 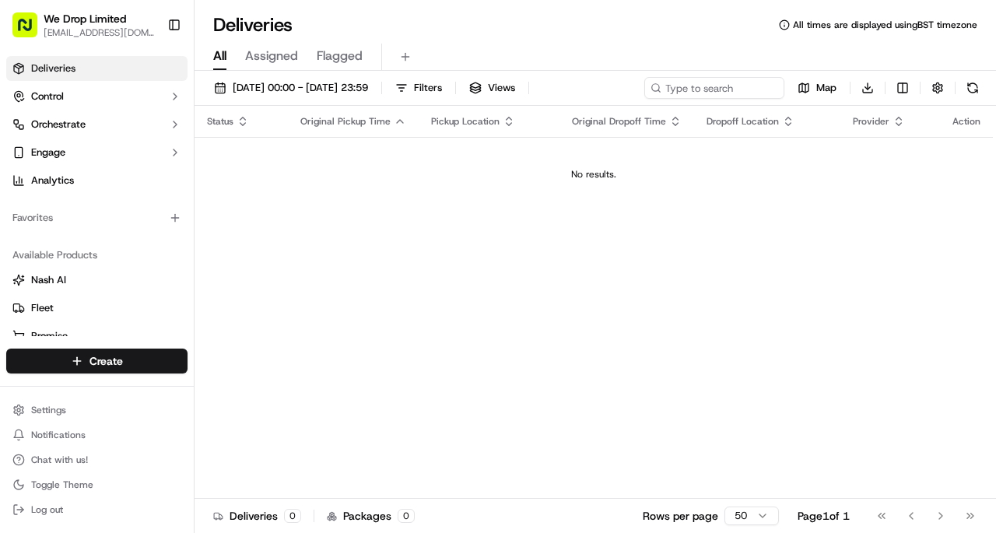 What do you see at coordinates (96, 124) in the screenshot?
I see `button: Orchestrate` at bounding box center [96, 124].